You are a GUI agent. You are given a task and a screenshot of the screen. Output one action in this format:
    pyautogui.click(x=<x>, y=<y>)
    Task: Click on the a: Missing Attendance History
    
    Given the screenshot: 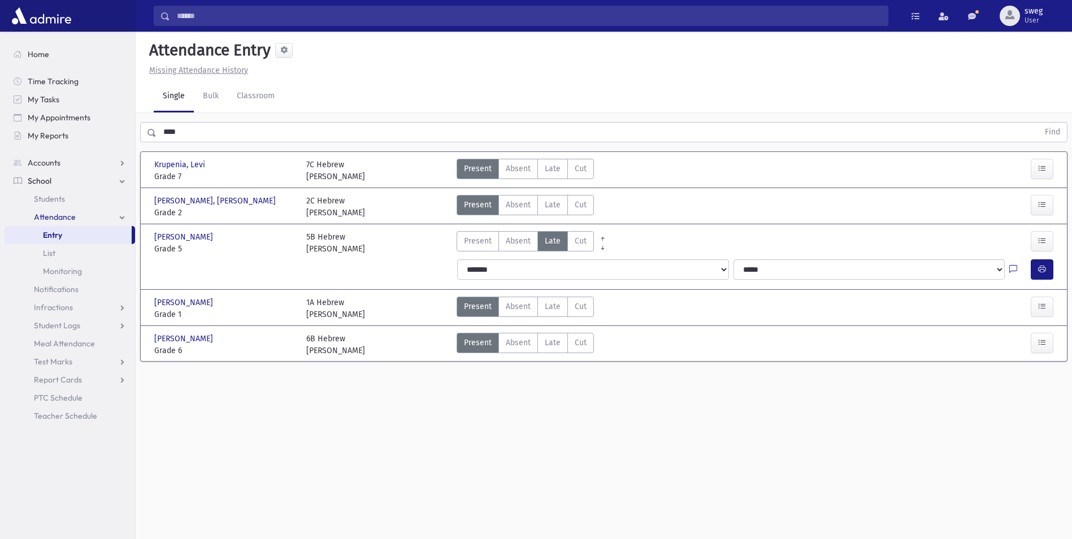 What is the action you would take?
    pyautogui.click(x=196, y=70)
    